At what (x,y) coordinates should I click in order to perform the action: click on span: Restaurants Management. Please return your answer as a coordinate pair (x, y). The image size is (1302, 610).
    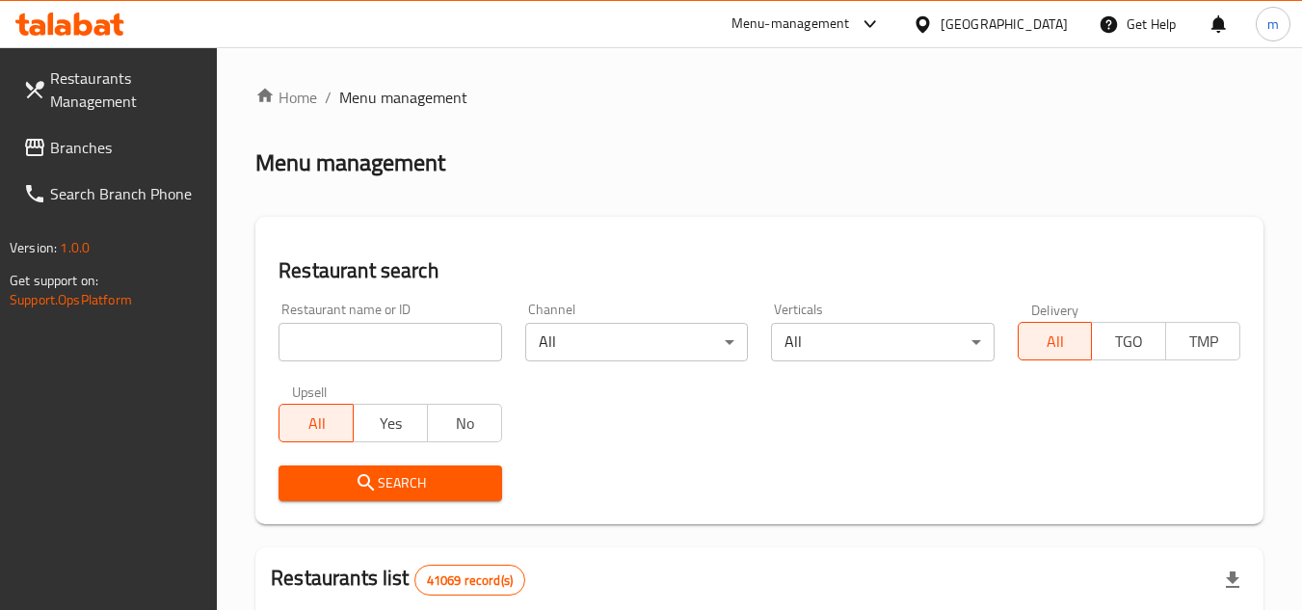
    Looking at the image, I should click on (126, 90).